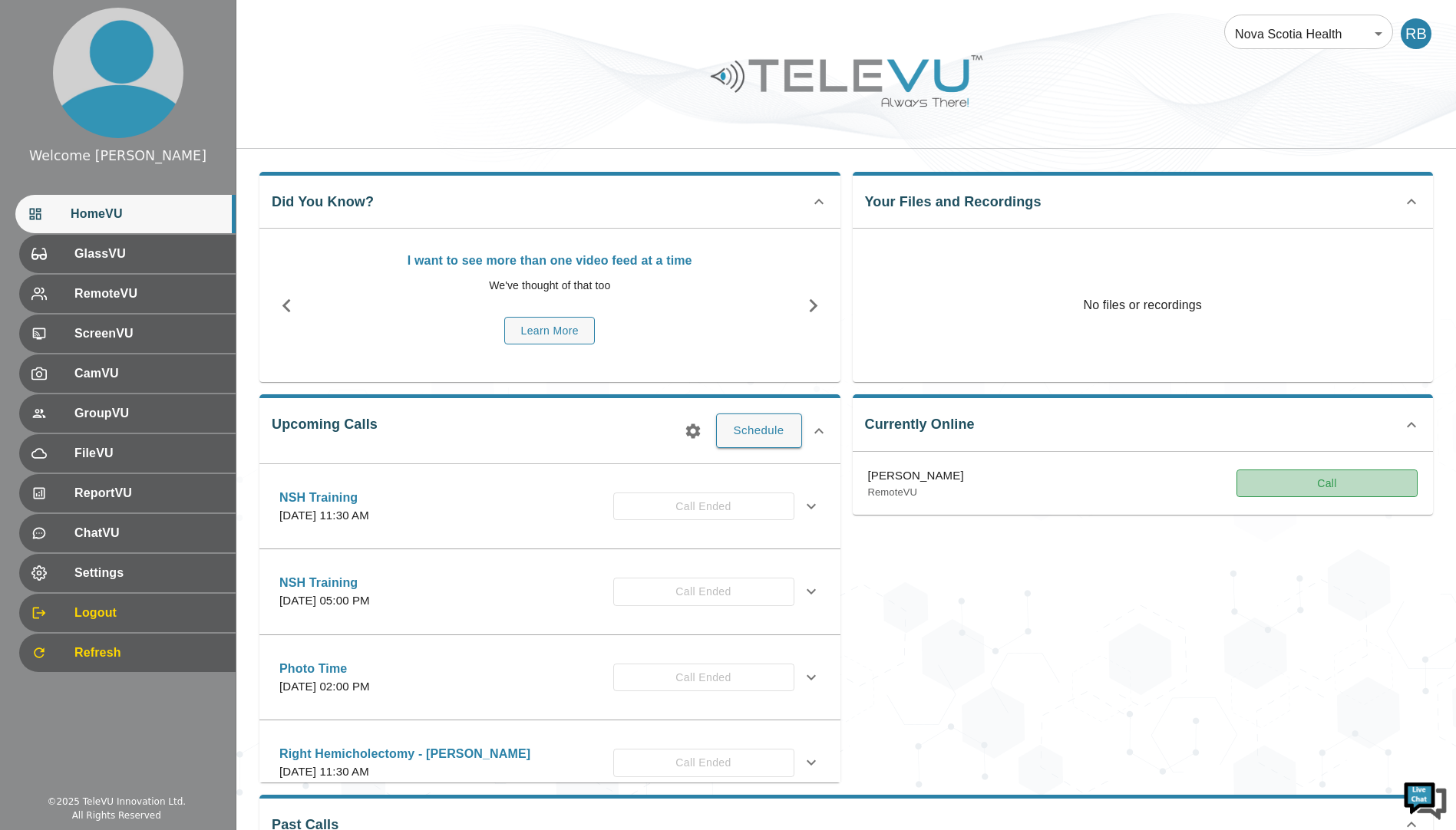 Image resolution: width=1456 pixels, height=830 pixels. Describe the element at coordinates (127, 653) in the screenshot. I see `div: Refresh` at that location.